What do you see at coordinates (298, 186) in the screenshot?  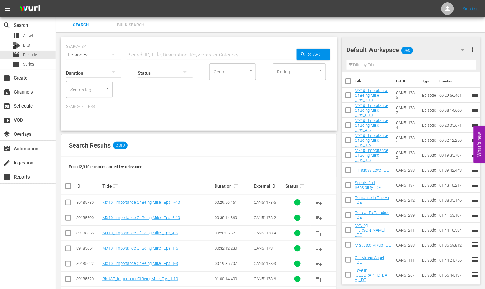 I see `div: Status` at bounding box center [298, 186].